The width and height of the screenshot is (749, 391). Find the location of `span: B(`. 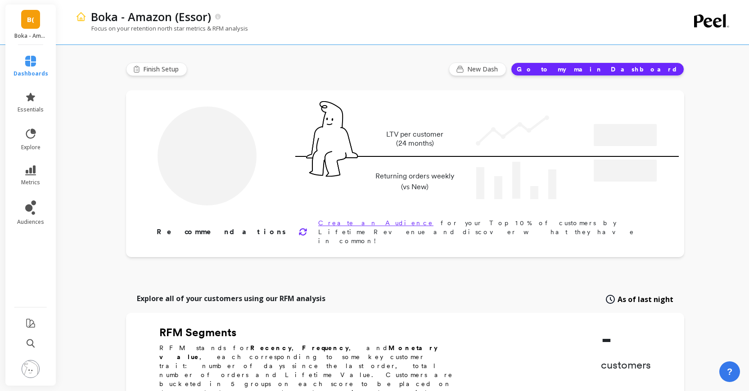

span: B( is located at coordinates (31, 19).